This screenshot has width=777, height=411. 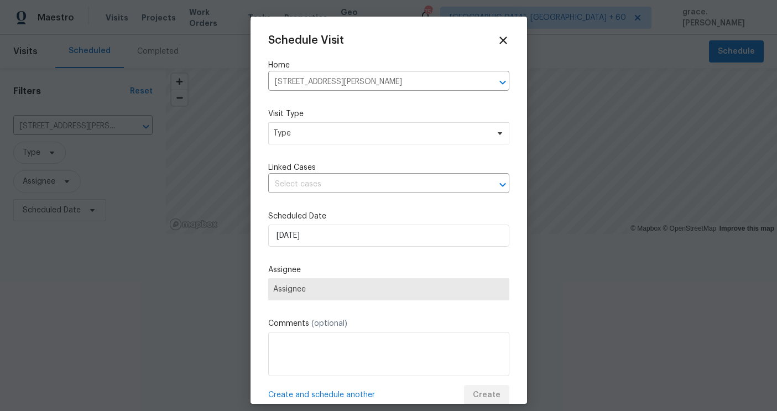 I want to click on label: Comments, so click(x=389, y=324).